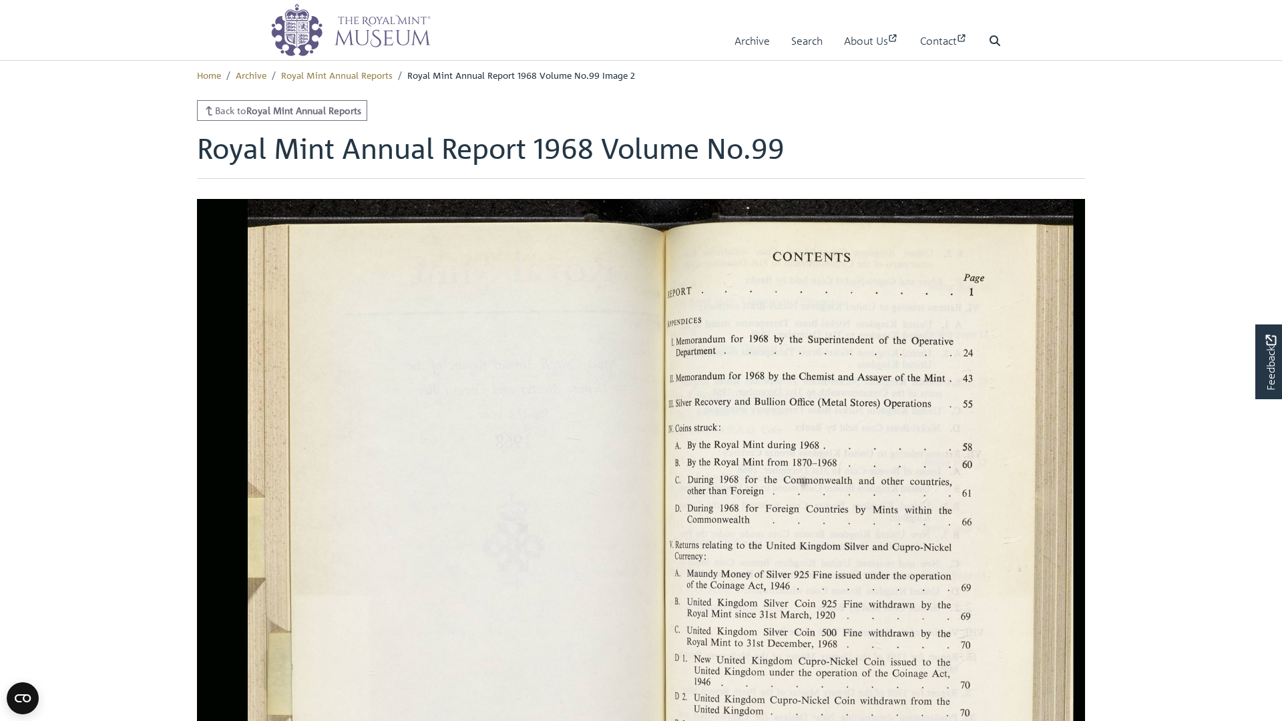 This screenshot has height=721, width=1282. What do you see at coordinates (968, 403) in the screenshot?
I see `span: 55` at bounding box center [968, 403].